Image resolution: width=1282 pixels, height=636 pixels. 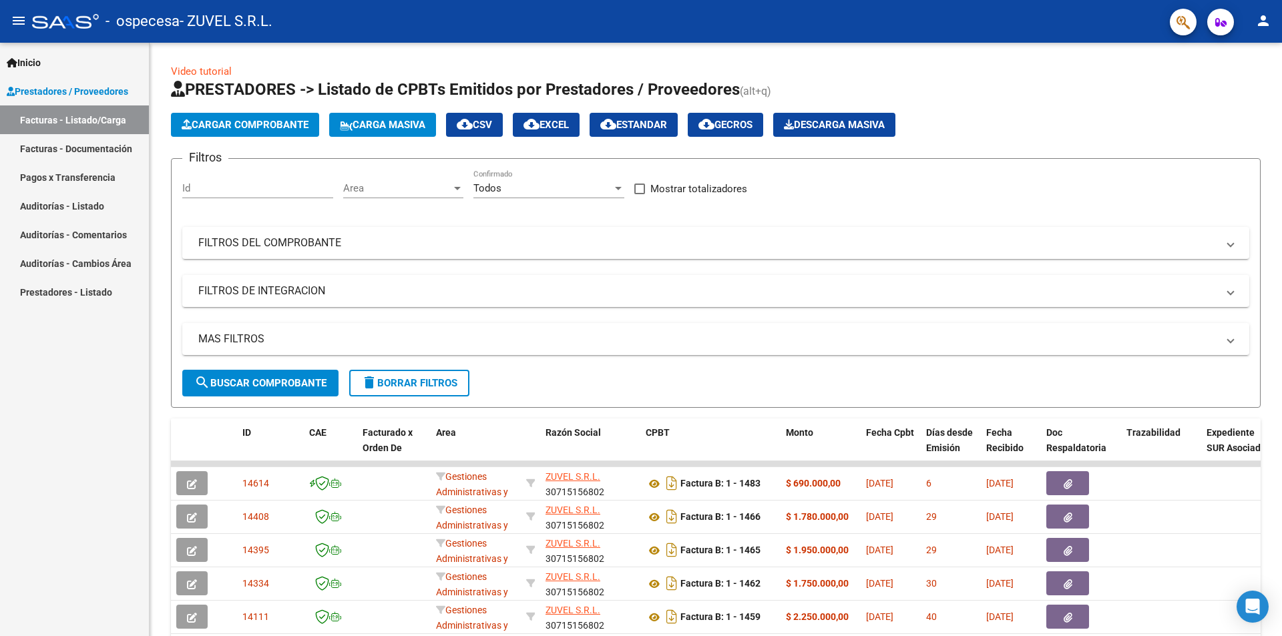 I want to click on mat-expansion-panel-header: FILTROS DE INTEGRACION, so click(x=716, y=291).